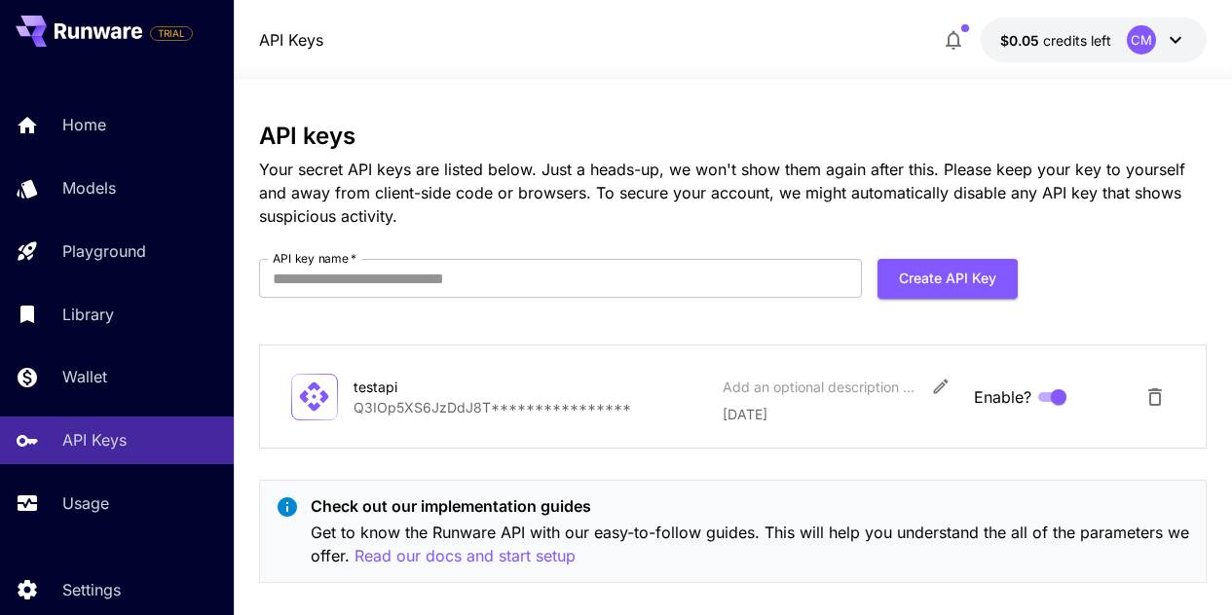 The image size is (1232, 615). Describe the element at coordinates (92, 590) in the screenshot. I see `p: Settings` at that location.